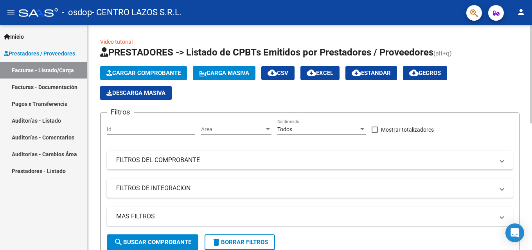  What do you see at coordinates (425, 73) in the screenshot?
I see `button: Gecros` at bounding box center [425, 73].